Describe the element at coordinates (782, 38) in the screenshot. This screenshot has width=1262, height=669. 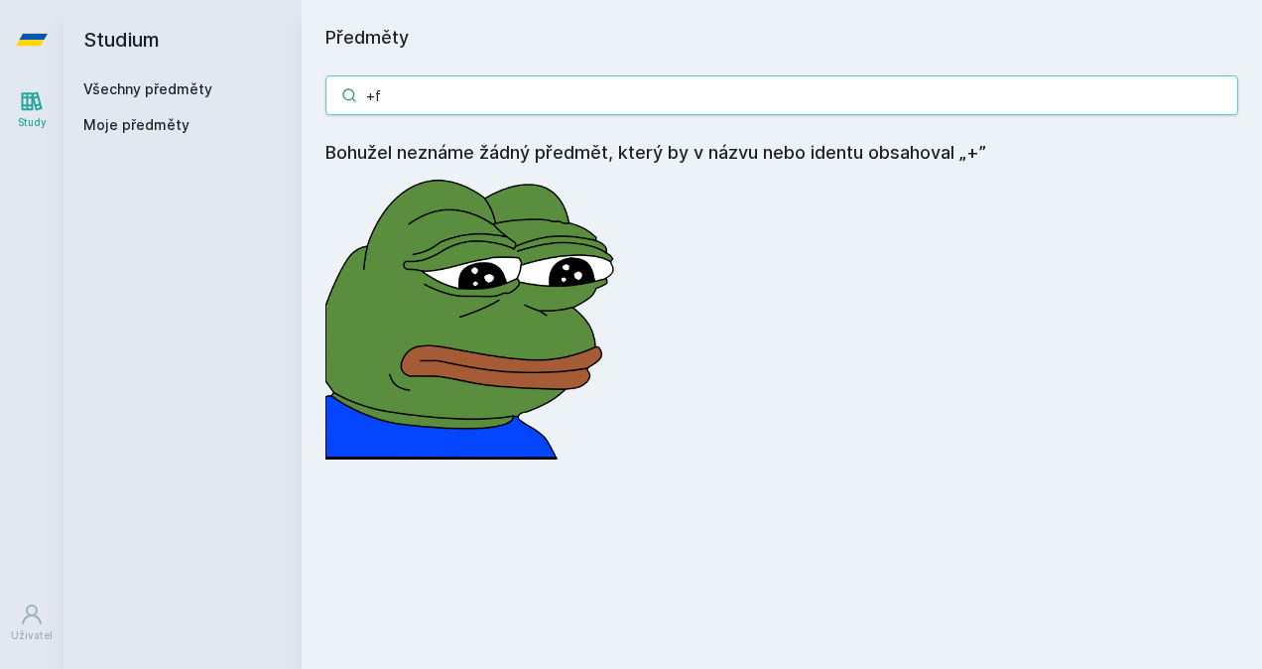
I see `h1: Předměty` at that location.